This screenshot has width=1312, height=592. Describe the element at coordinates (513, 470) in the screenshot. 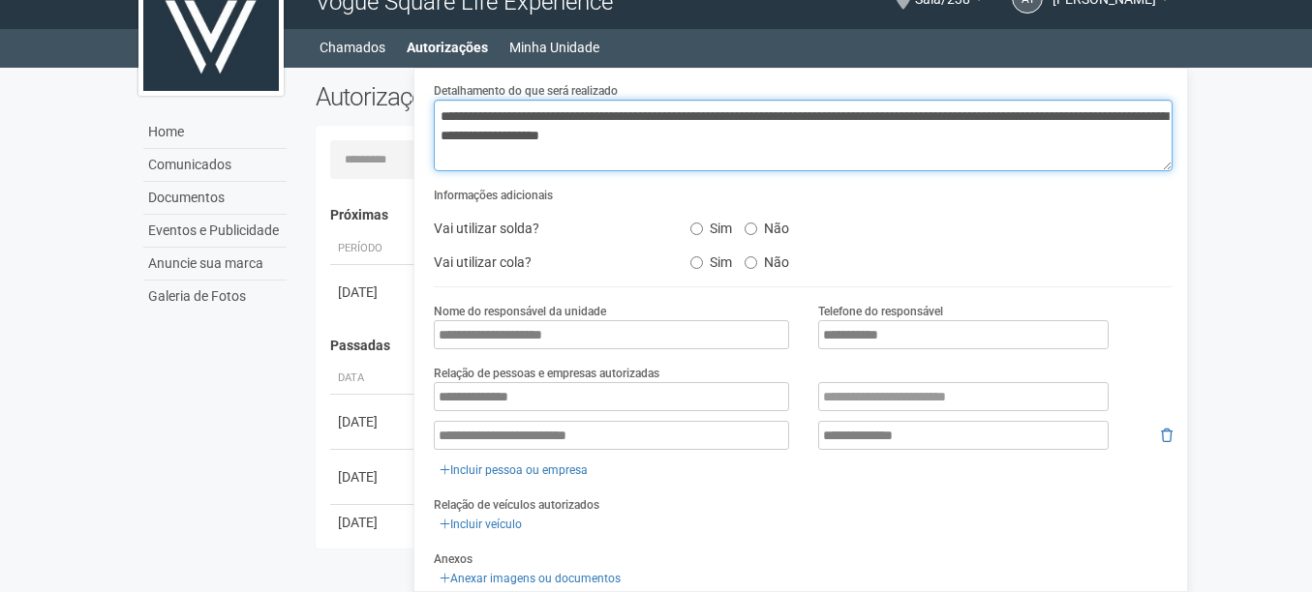

I see `a: Incluir pessoa ou empresa` at that location.